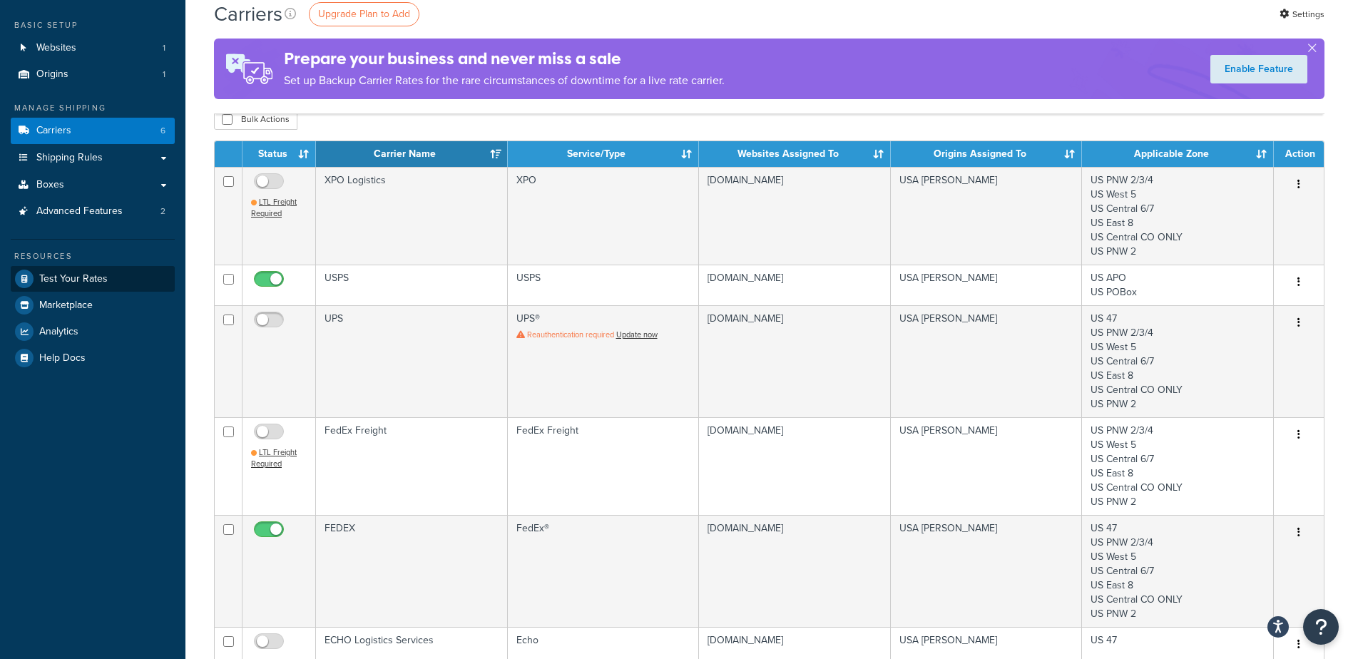 This screenshot has height=659, width=1353. What do you see at coordinates (93, 130) in the screenshot?
I see `li: Carriers` at bounding box center [93, 130].